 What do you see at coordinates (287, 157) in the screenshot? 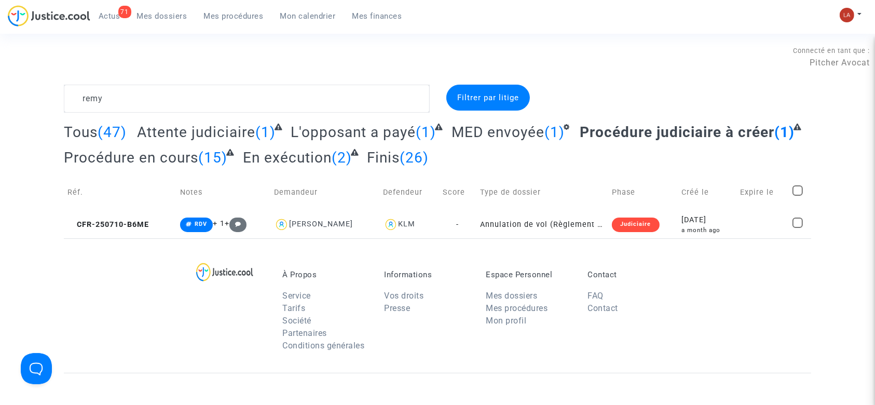
I see `span: En exécution` at bounding box center [287, 157].